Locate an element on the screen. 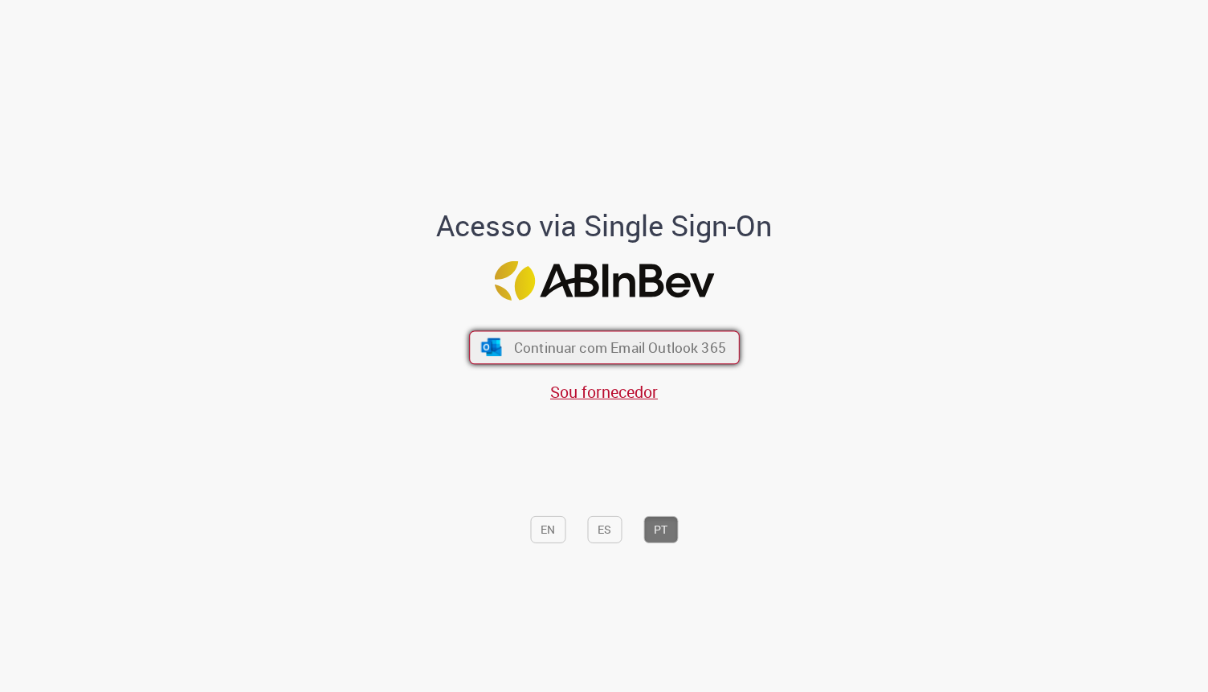 Image resolution: width=1208 pixels, height=692 pixels. button: EN is located at coordinates (548, 529).